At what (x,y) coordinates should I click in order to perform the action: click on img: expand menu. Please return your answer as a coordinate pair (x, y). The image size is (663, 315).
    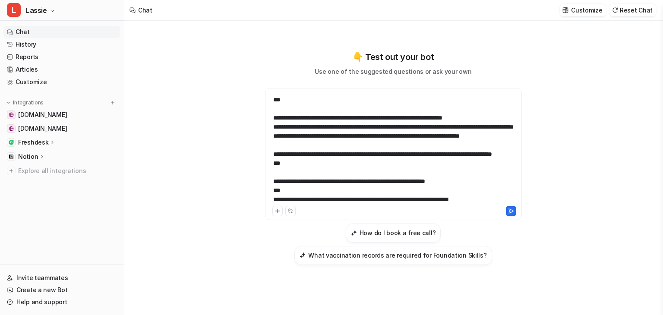
    Looking at the image, I should click on (8, 103).